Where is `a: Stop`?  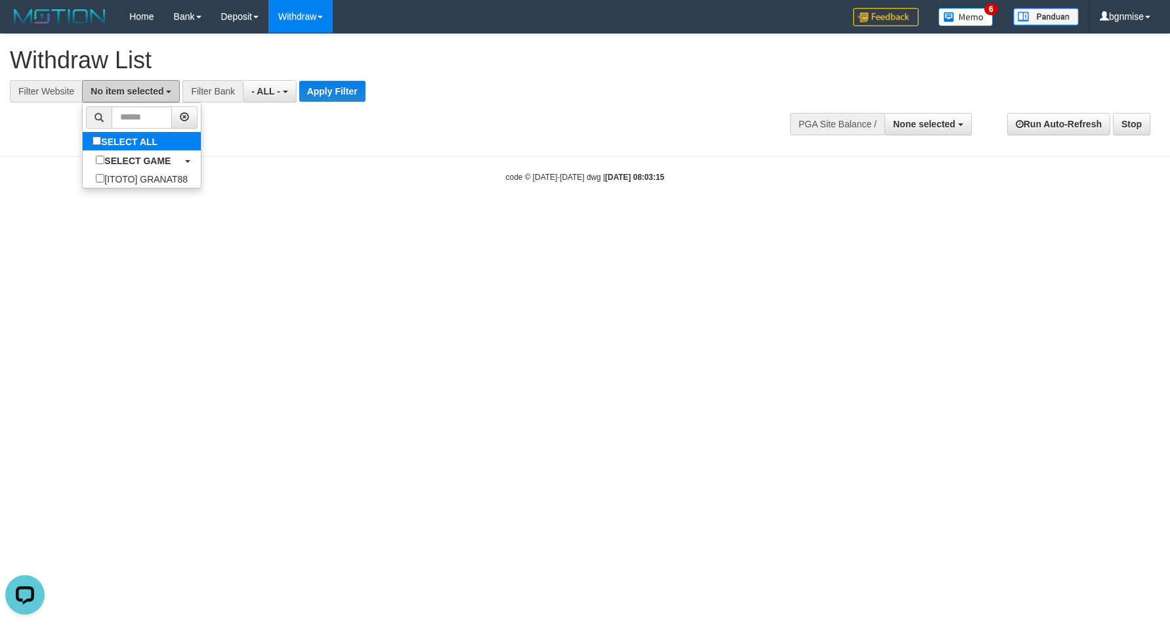
a: Stop is located at coordinates (1132, 124).